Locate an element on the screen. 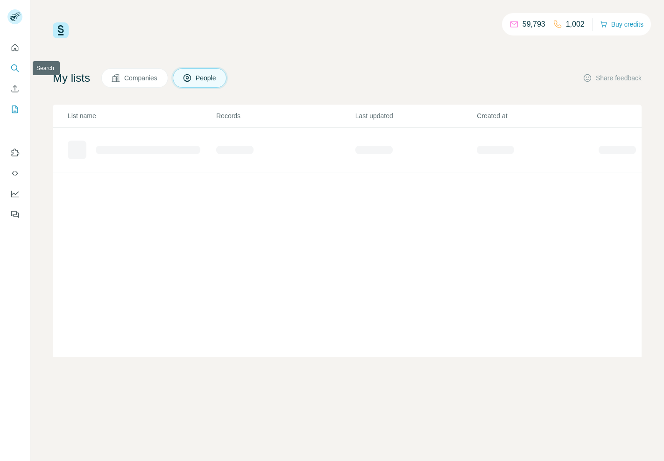  p: List name is located at coordinates (141, 116).